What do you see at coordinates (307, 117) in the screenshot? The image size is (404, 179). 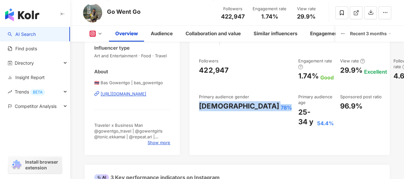 I see `div: 25-34 y` at bounding box center [307, 117].